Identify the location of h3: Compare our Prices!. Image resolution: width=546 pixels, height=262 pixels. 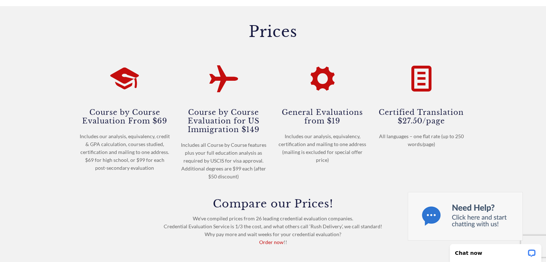
(273, 204).